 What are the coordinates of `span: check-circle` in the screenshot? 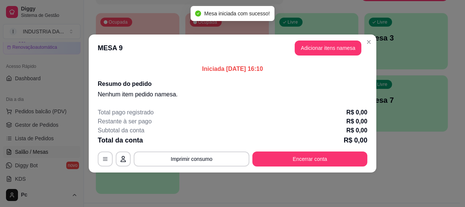 It's located at (198, 13).